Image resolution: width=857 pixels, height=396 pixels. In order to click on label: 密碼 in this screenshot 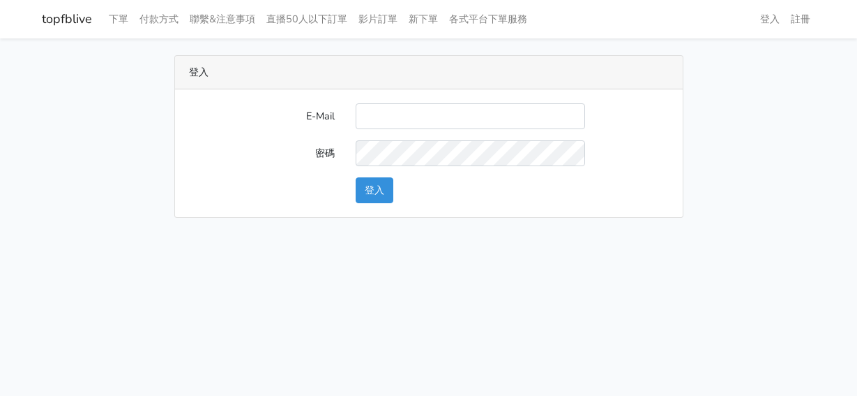, I will do `click(262, 153)`.